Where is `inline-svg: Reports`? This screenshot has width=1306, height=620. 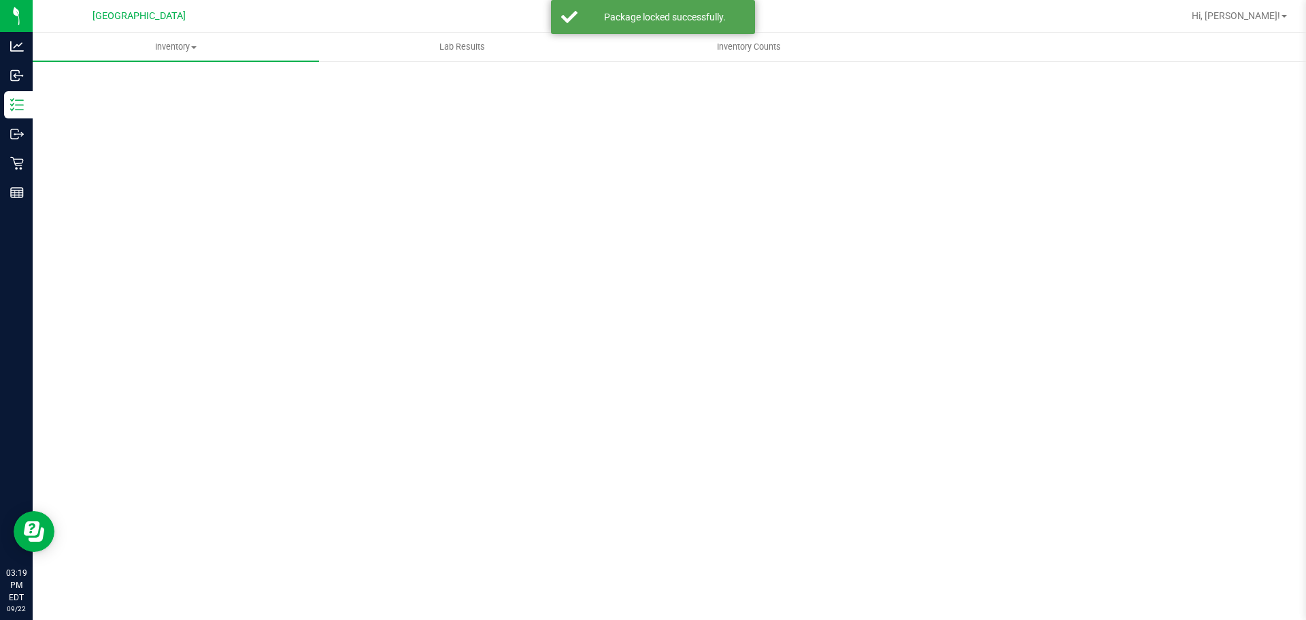 inline-svg: Reports is located at coordinates (17, 192).